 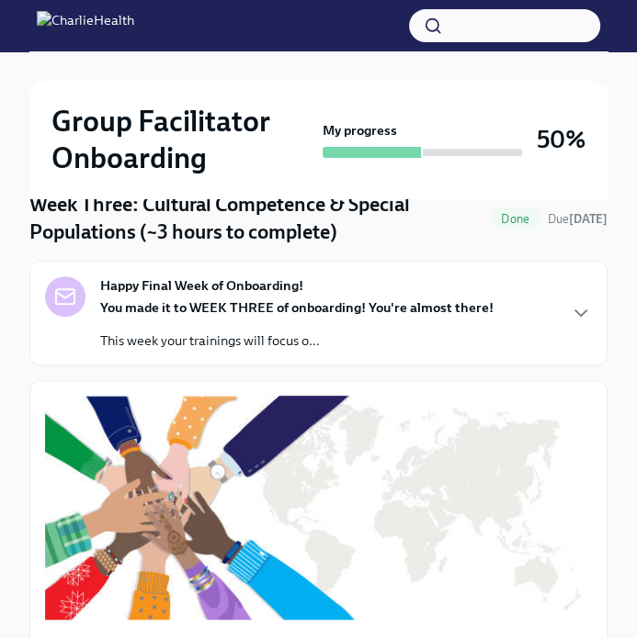 I want to click on span: Due, so click(x=577, y=219).